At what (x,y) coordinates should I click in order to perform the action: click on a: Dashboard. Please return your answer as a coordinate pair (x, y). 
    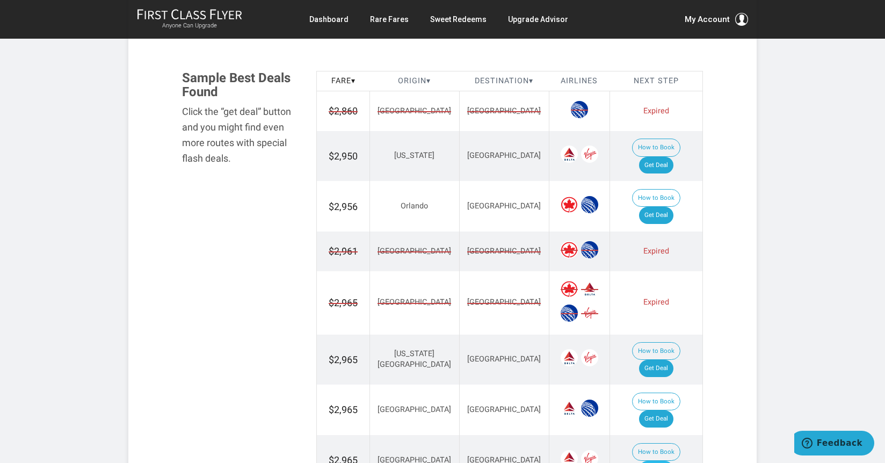
    Looking at the image, I should click on (329, 19).